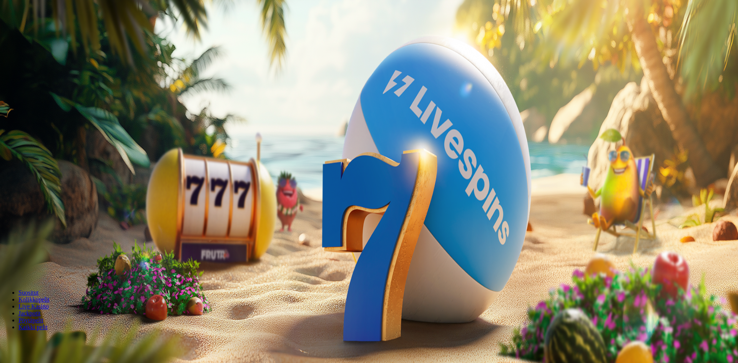  Describe the element at coordinates (369, 310) in the screenshot. I see `header: Lobby` at that location.